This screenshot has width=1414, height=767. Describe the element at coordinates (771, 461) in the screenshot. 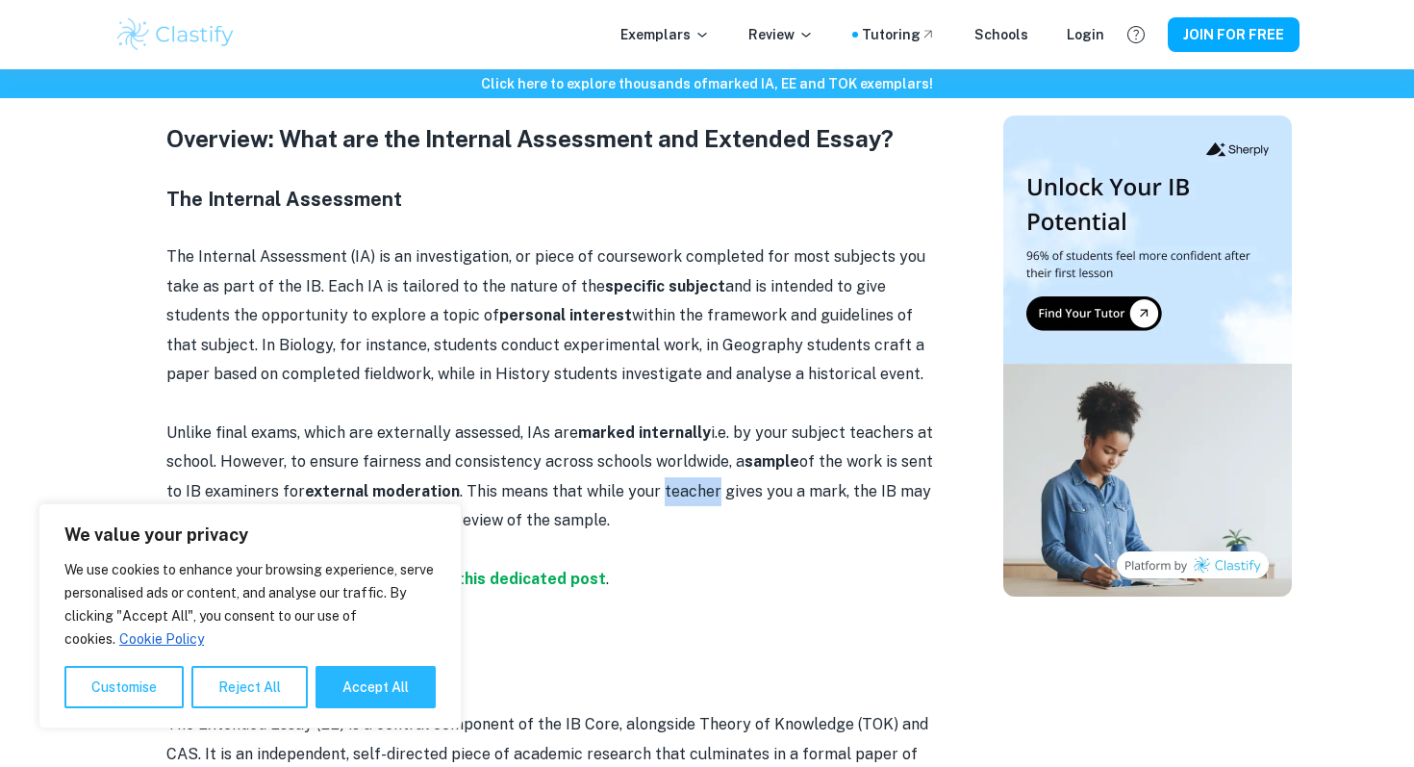

I see `strong: sample` at that location.